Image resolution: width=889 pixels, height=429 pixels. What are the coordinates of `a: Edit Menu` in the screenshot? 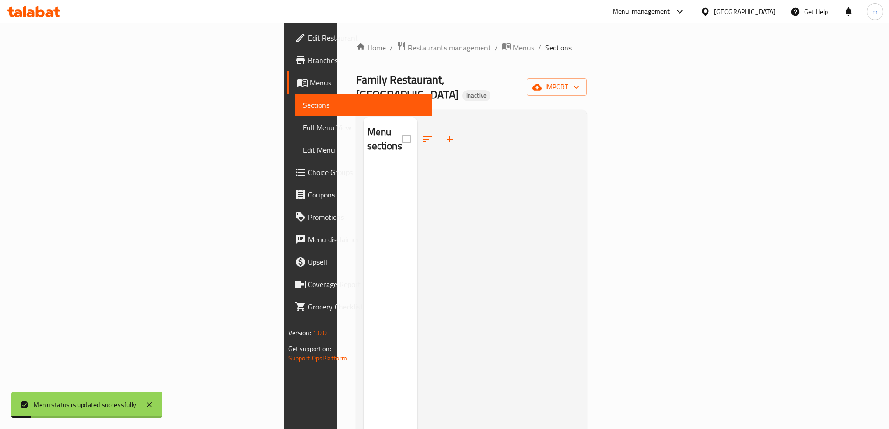 It's located at (363, 150).